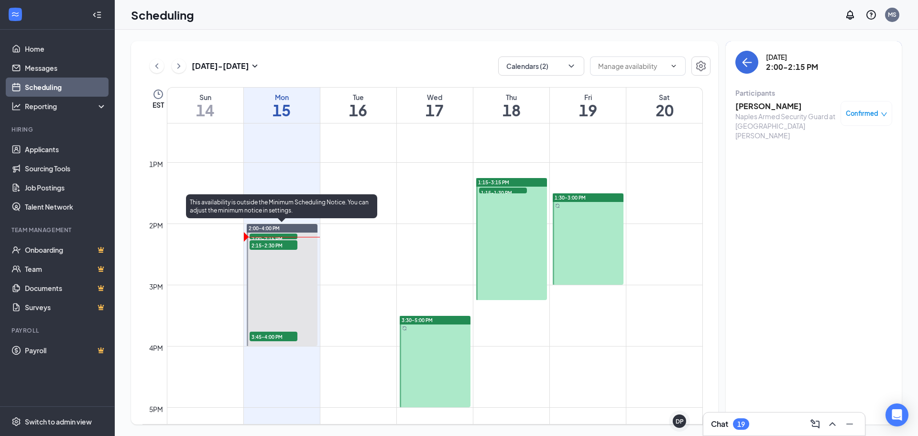  What do you see at coordinates (66, 49) in the screenshot?
I see `a: Home` at bounding box center [66, 49].